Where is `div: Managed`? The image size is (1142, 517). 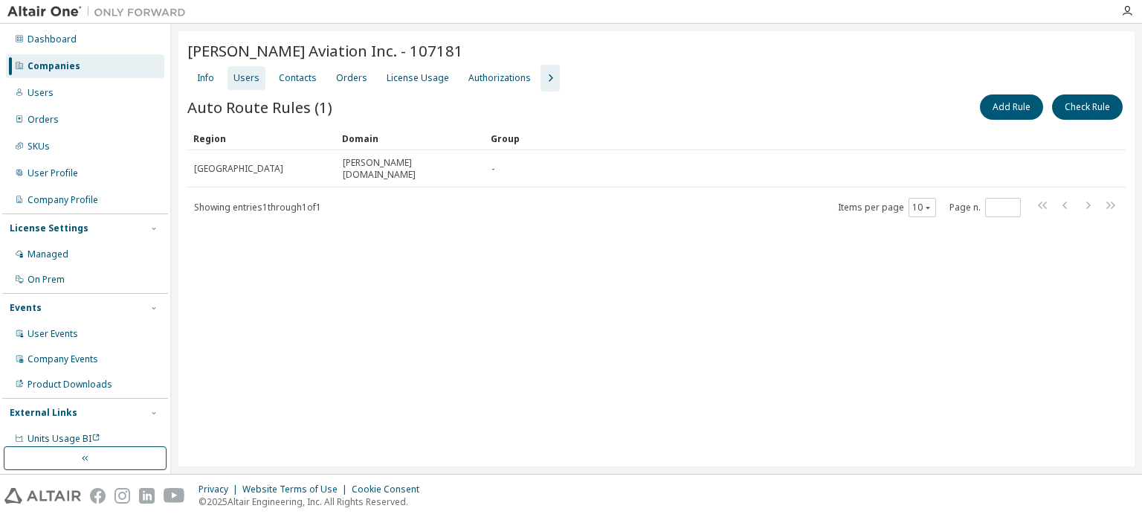
div: Managed is located at coordinates (48, 254).